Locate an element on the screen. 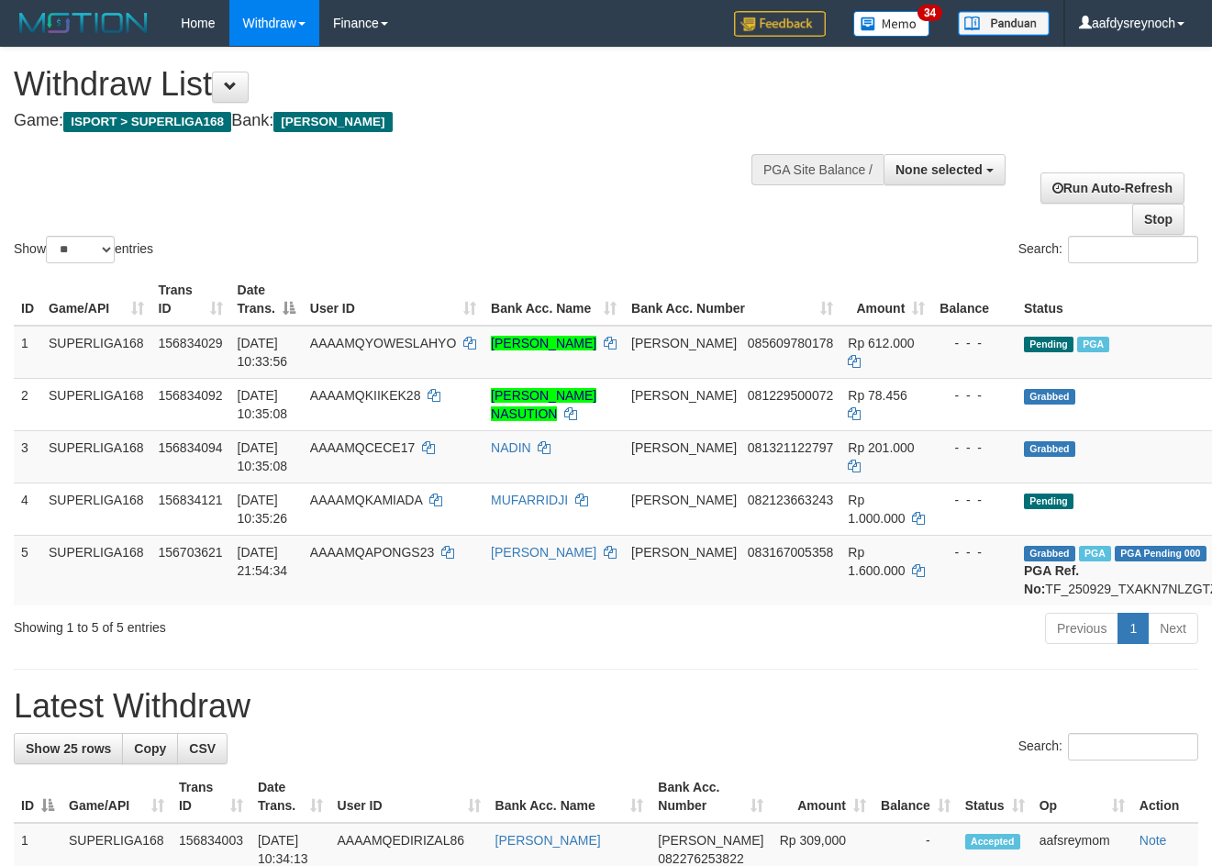 The width and height of the screenshot is (1212, 866). a: Previous is located at coordinates (1081, 628).